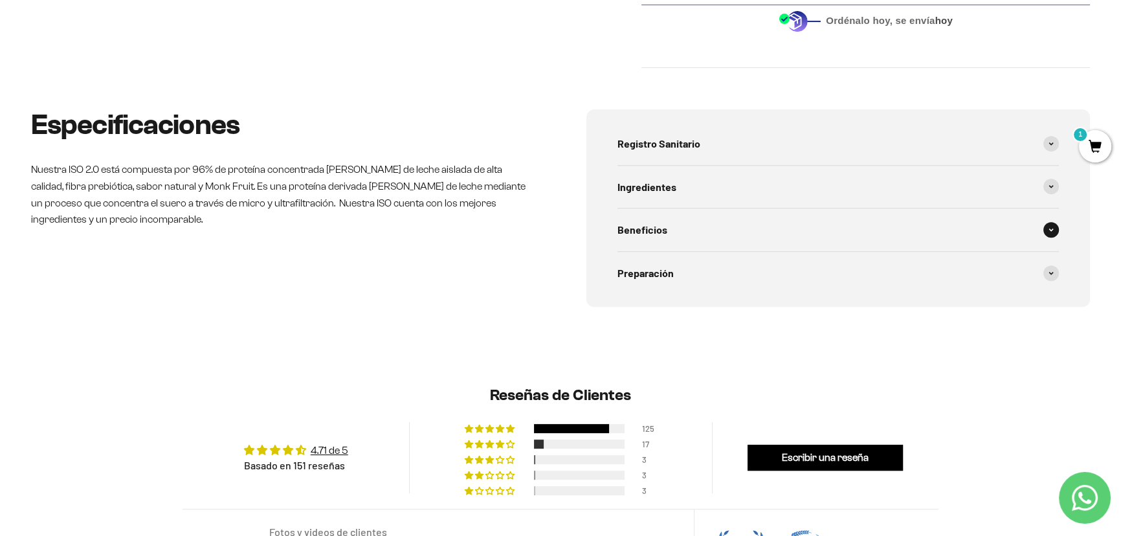 This screenshot has height=536, width=1121. Describe the element at coordinates (142, 169) in the screenshot. I see `div: La confirmación de la pureza de los ingredientes.` at that location.